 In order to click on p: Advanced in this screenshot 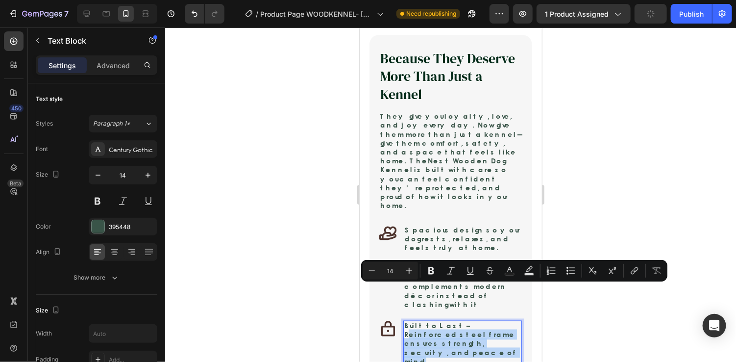, I will do `click(113, 65)`.